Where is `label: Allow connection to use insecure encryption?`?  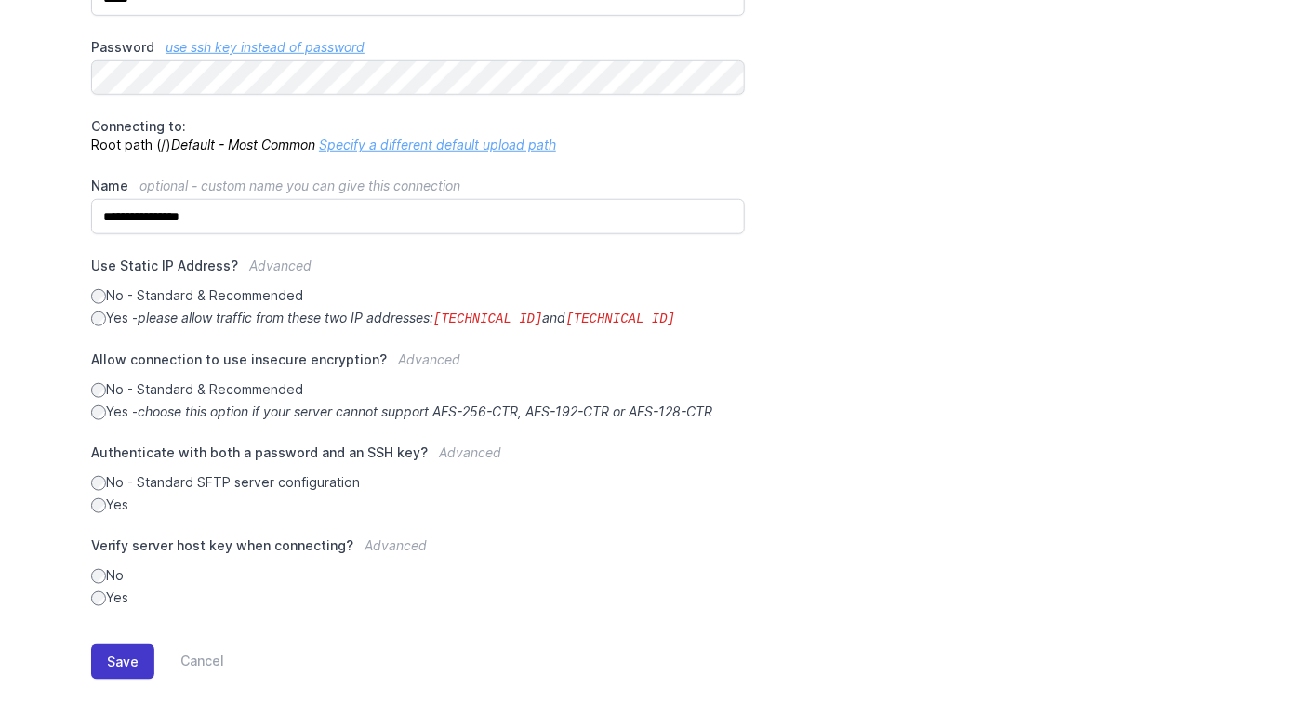 label: Allow connection to use insecure encryption? is located at coordinates (417, 365).